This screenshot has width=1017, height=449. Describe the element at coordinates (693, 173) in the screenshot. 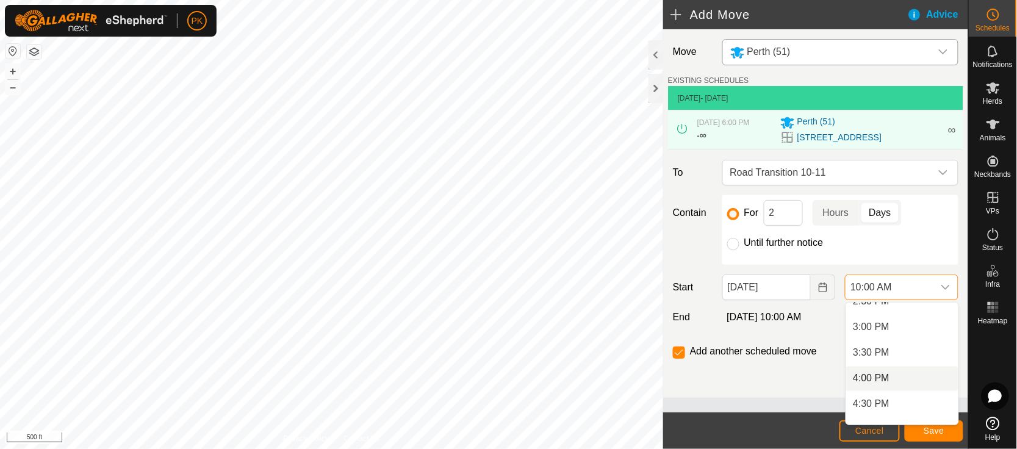

I see `label: To` at that location.